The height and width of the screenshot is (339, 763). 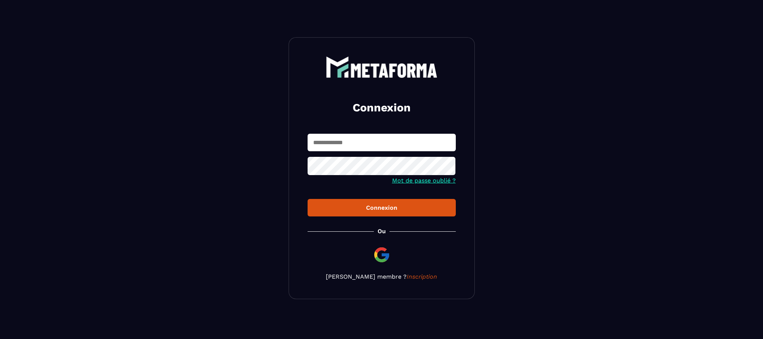 I want to click on a: Inscription, so click(x=422, y=276).